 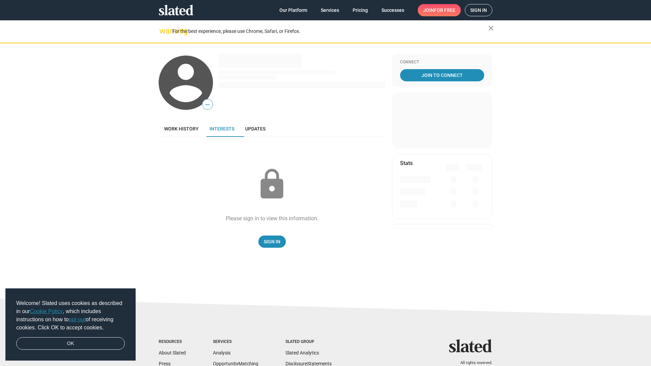 What do you see at coordinates (172, 342) in the screenshot?
I see `div: Resources` at bounding box center [172, 342].